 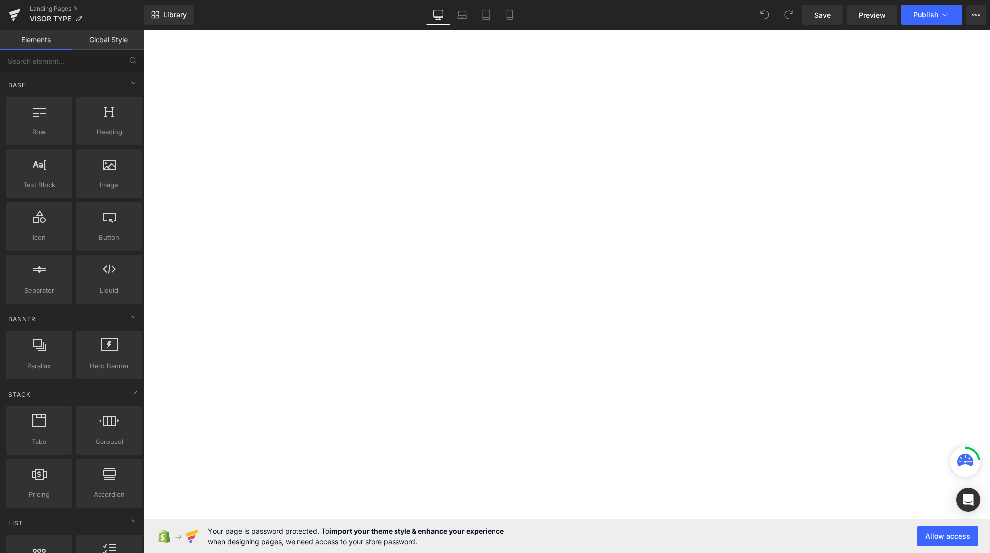 What do you see at coordinates (16, 522) in the screenshot?
I see `span: List` at bounding box center [16, 522].